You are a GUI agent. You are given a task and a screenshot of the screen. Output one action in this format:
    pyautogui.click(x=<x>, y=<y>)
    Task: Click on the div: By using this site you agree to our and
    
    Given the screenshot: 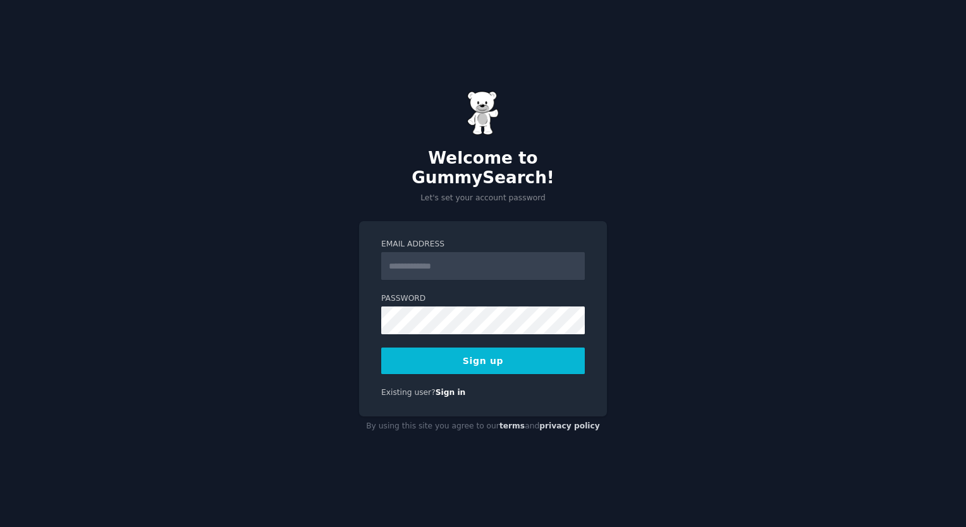 What is the action you would take?
    pyautogui.click(x=483, y=427)
    